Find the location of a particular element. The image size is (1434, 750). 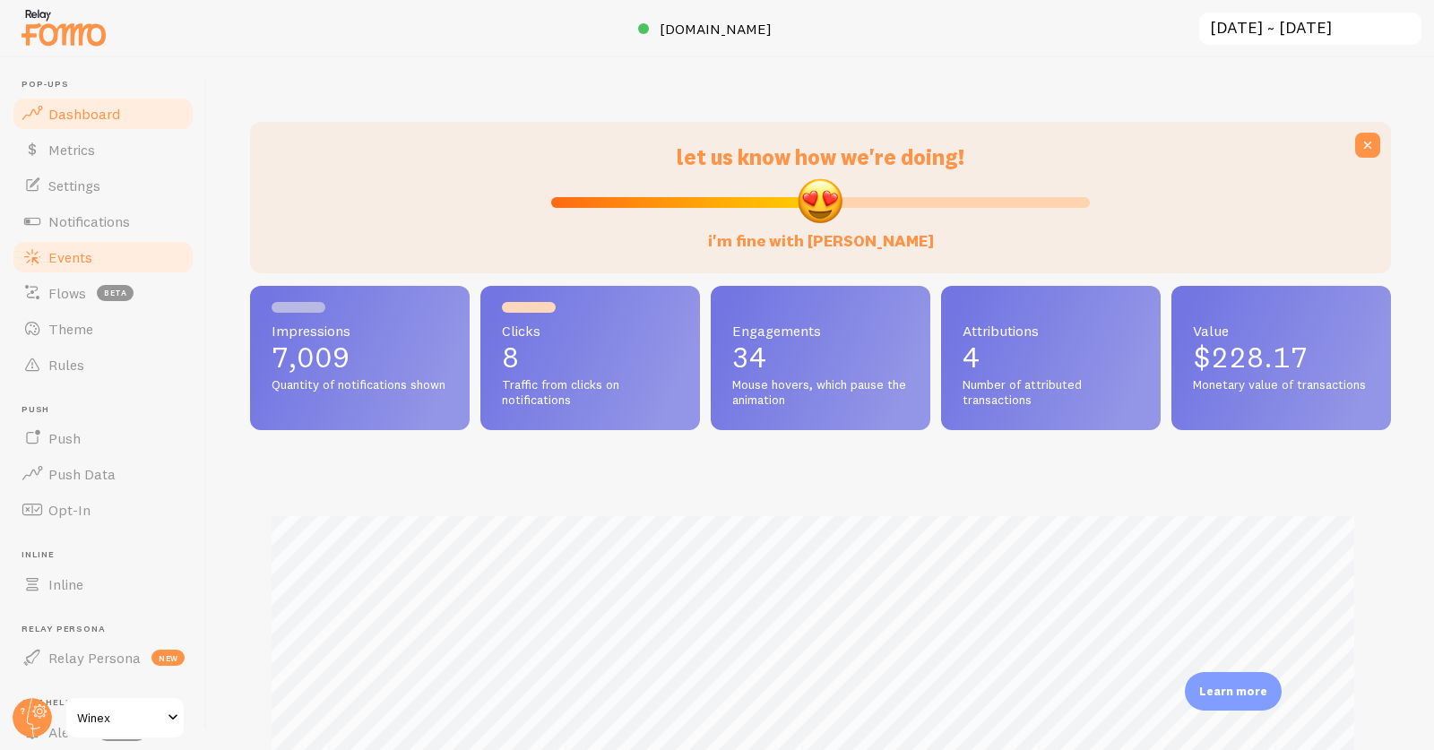

span: $228.17 is located at coordinates (1250, 357).